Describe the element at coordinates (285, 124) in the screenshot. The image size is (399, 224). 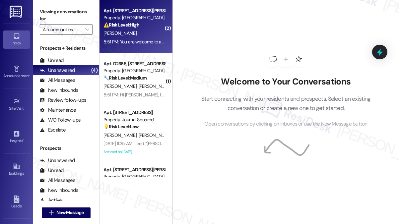
I see `span: Open conversations by clicking on inboxes or use the New Message button` at that location.